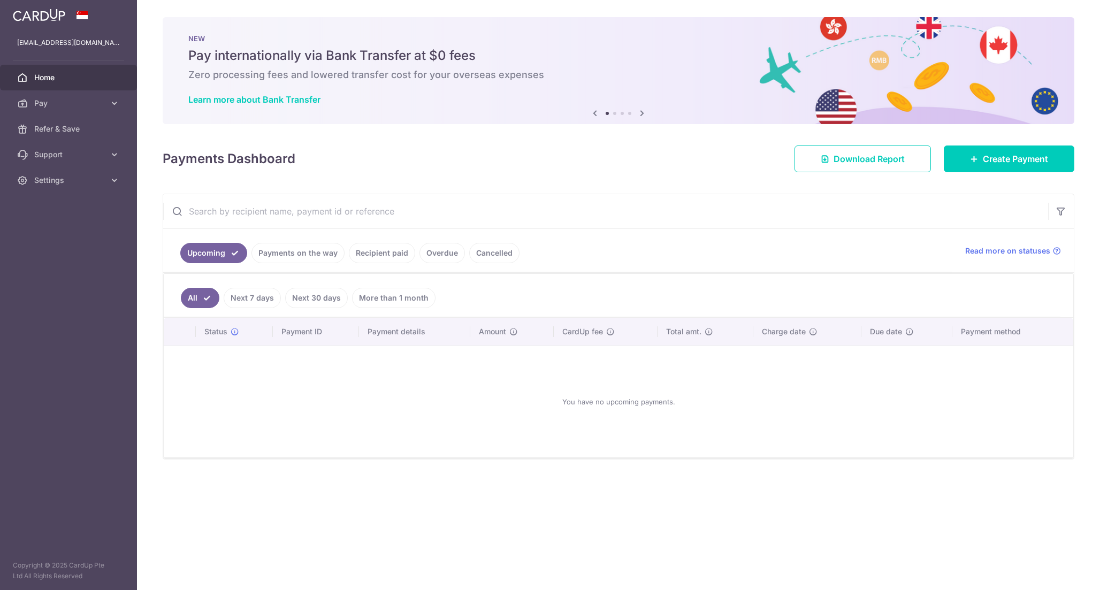  What do you see at coordinates (1015, 159) in the screenshot?
I see `span: Create Payment` at bounding box center [1015, 159].